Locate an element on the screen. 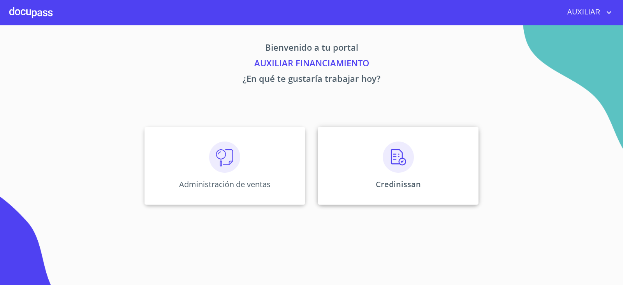  img: consulta.png is located at coordinates (225, 157).